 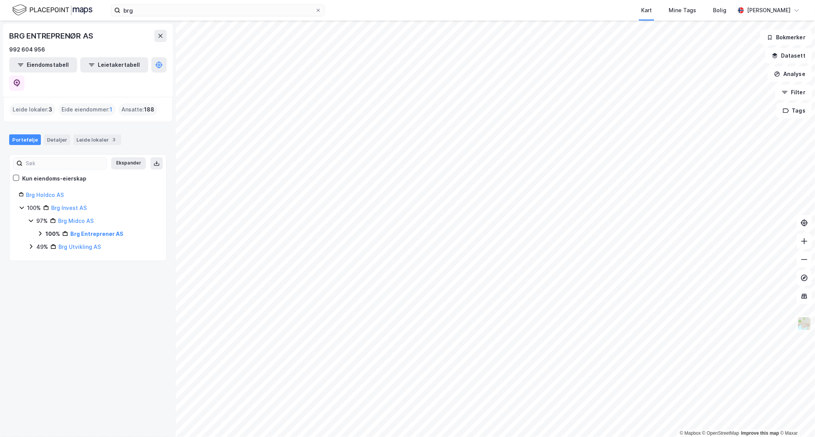 I want to click on a: Brg Invest AS, so click(x=69, y=208).